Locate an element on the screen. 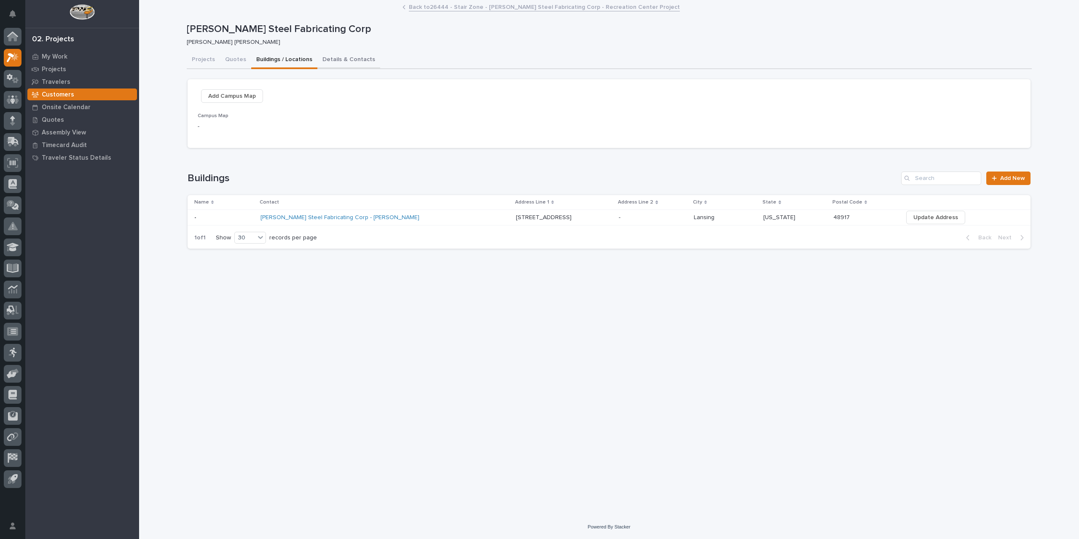 This screenshot has height=539, width=1079. p: Timecard Audit is located at coordinates (64, 145).